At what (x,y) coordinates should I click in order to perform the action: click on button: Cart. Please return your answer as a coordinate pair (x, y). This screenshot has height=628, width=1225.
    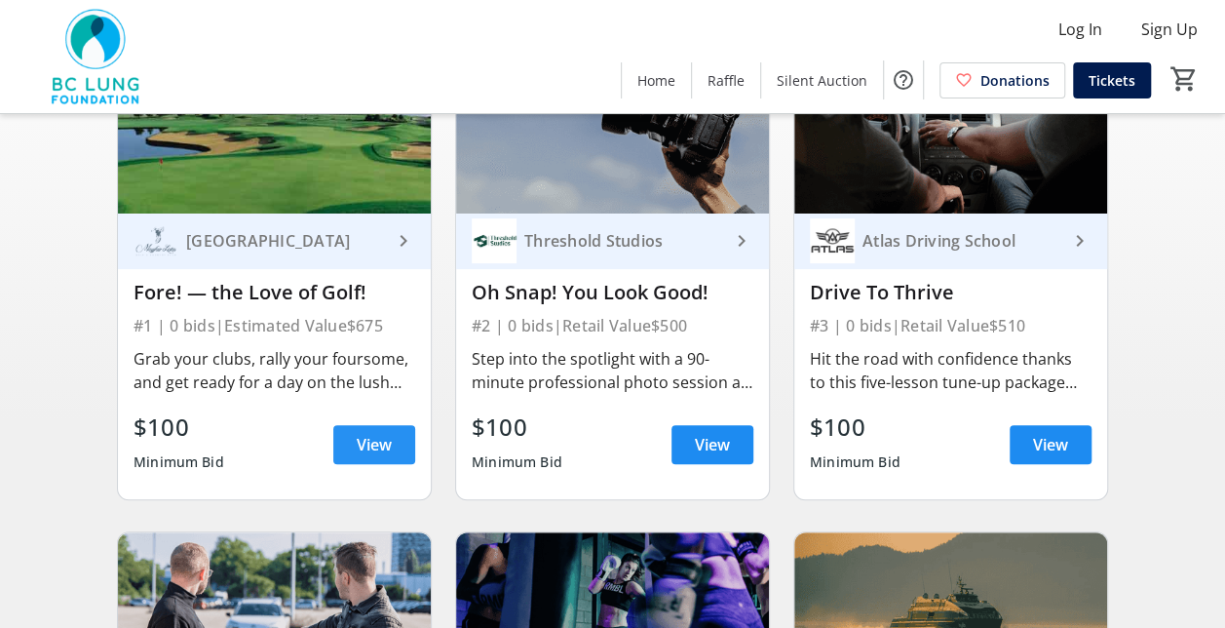
    Looking at the image, I should click on (1184, 79).